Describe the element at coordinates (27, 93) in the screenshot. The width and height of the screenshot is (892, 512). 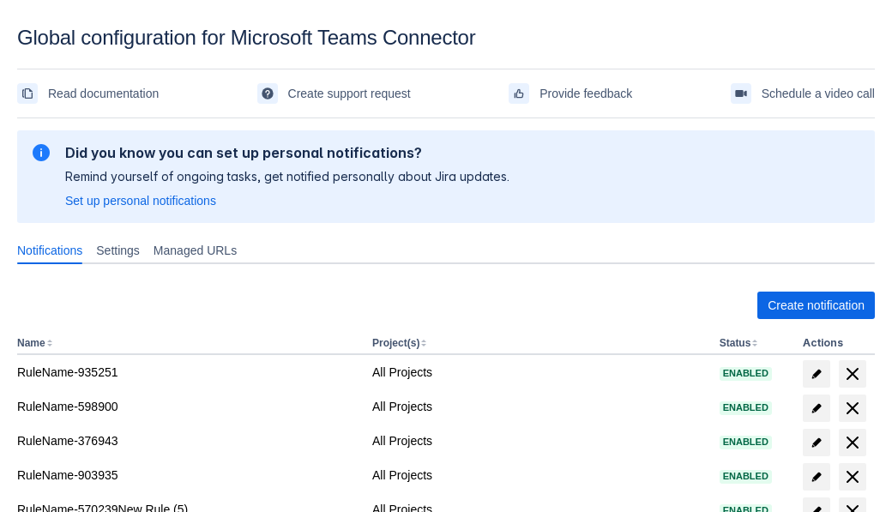
I see `span: documentation` at that location.